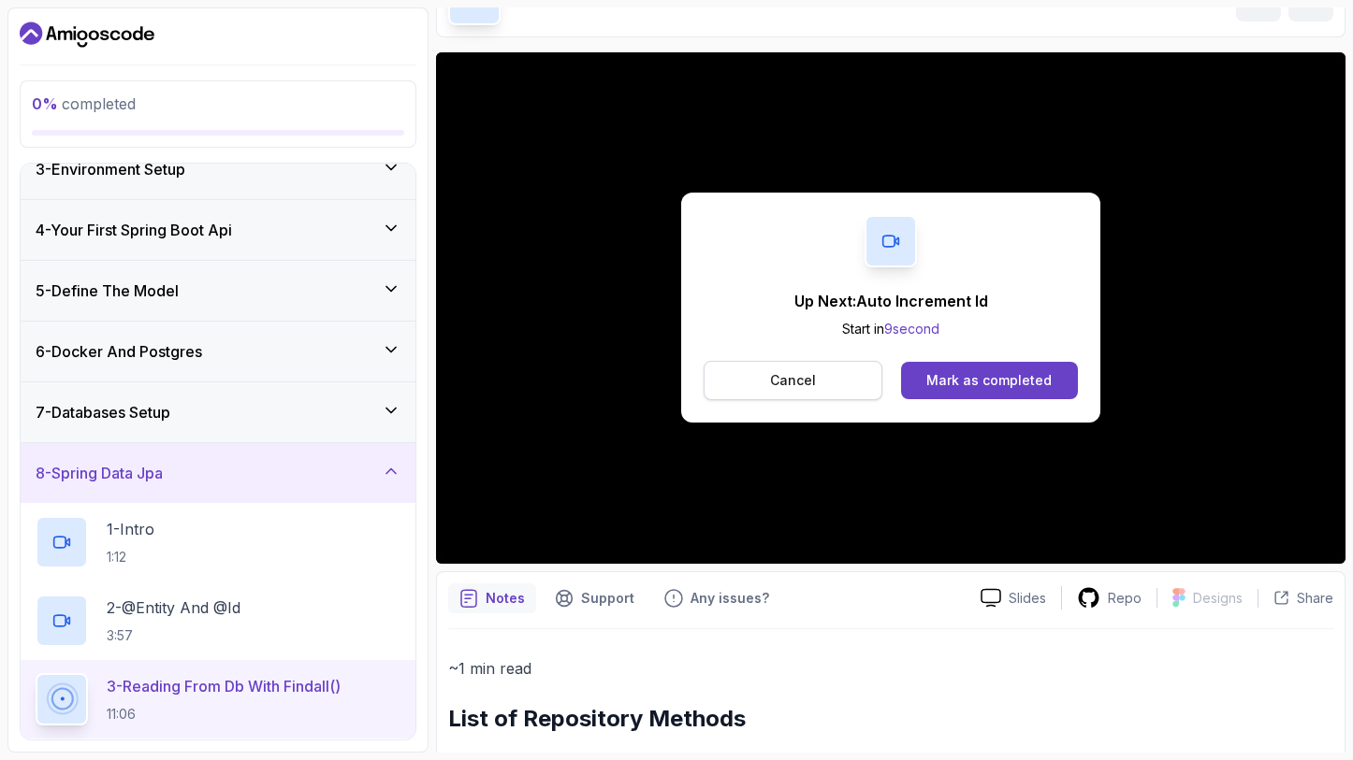 Image resolution: width=1353 pixels, height=760 pixels. Describe the element at coordinates (911, 328) in the screenshot. I see `span: 9 second` at that location.